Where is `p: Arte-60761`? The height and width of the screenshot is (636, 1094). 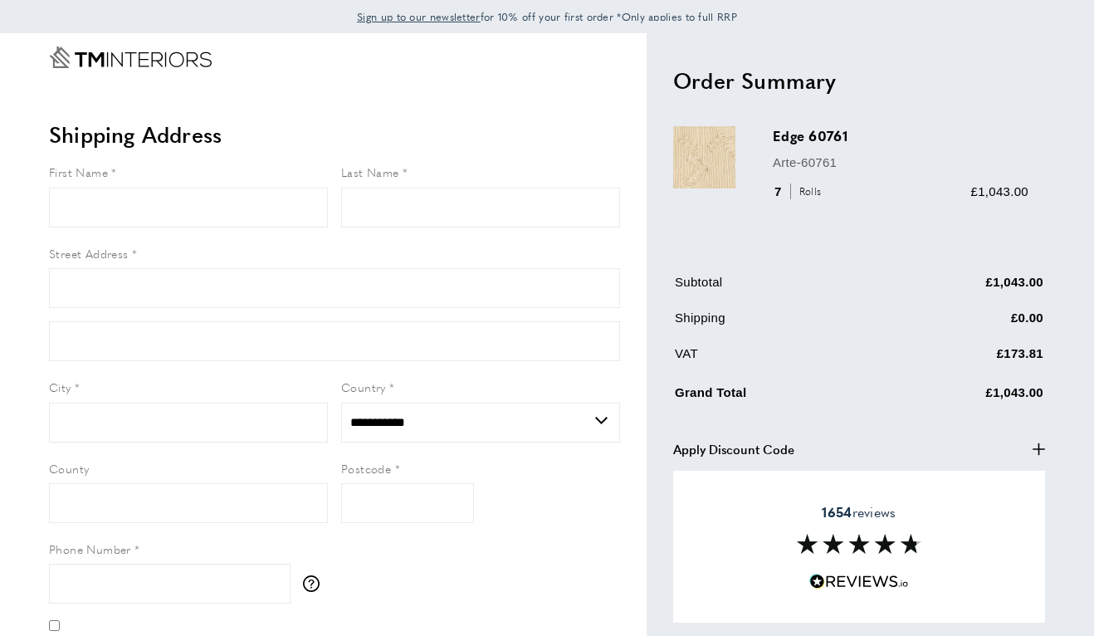 p: Arte-60761 is located at coordinates (900, 163).